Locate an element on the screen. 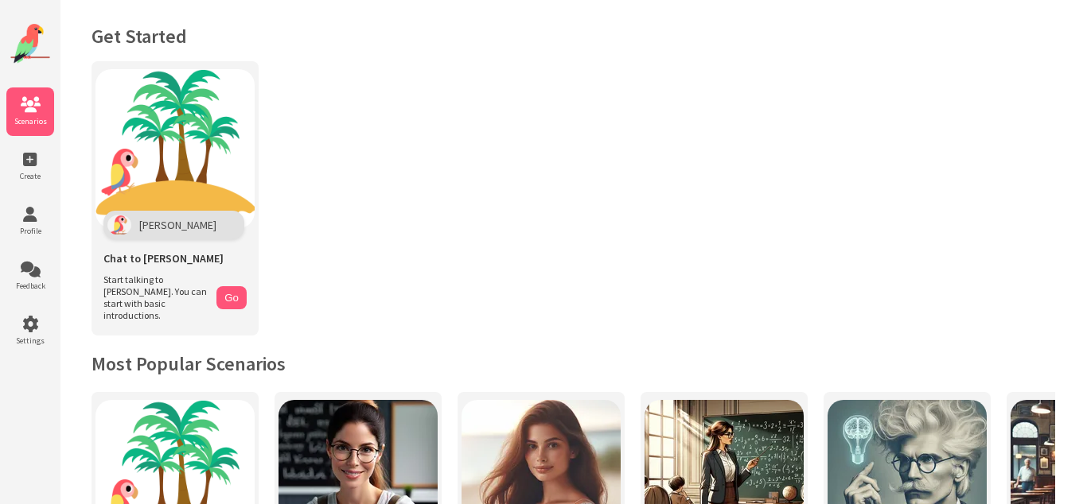 The image size is (1087, 504). span: Scenarios is located at coordinates (30, 121).